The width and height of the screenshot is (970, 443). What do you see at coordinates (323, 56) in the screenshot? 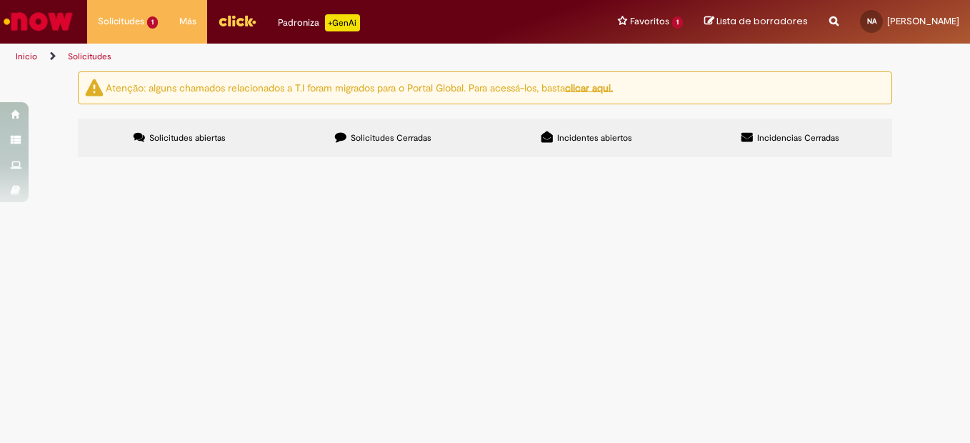
I see `ul: Rutas de acceso a la página` at bounding box center [323, 56].